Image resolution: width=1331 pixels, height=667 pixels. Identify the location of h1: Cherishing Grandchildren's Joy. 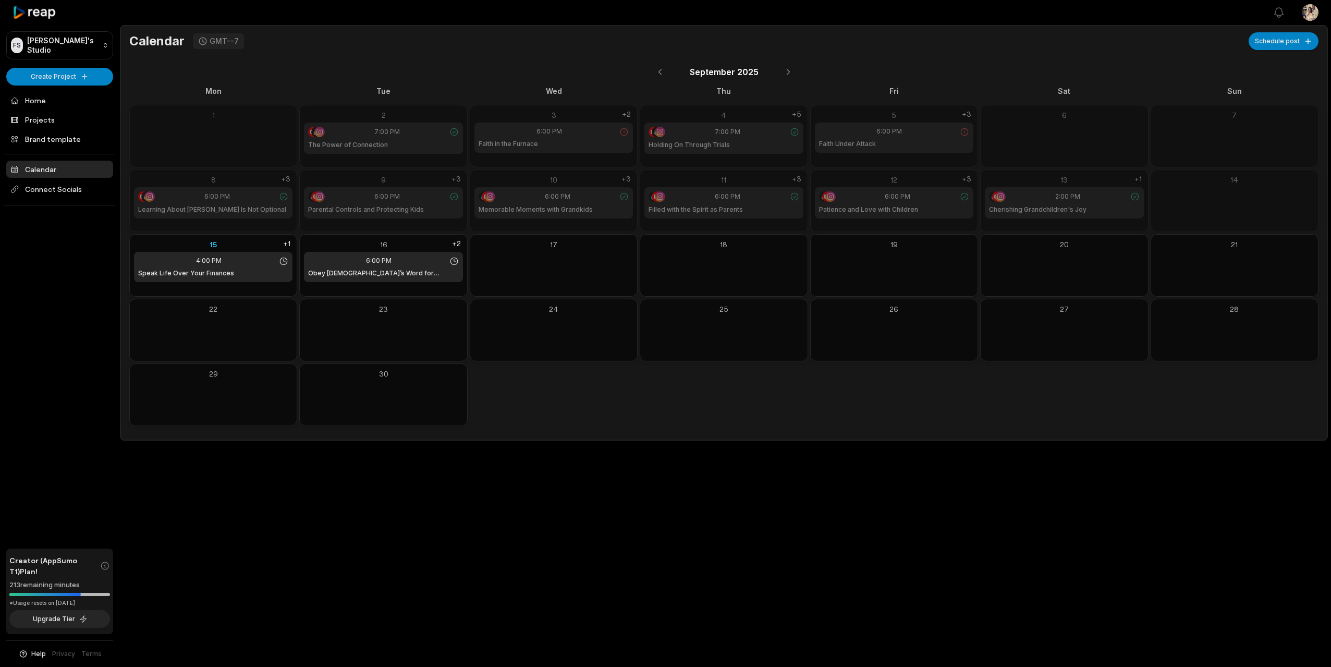
(1037, 210).